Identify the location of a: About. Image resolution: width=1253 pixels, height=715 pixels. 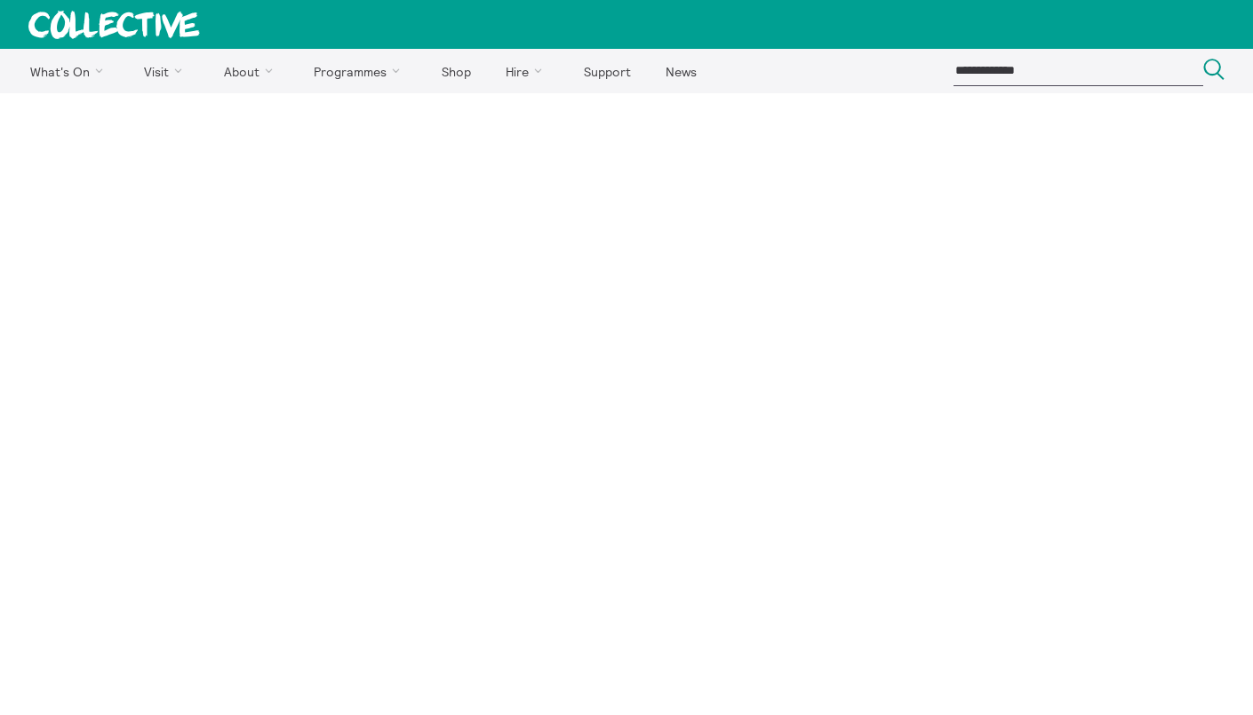
(251, 71).